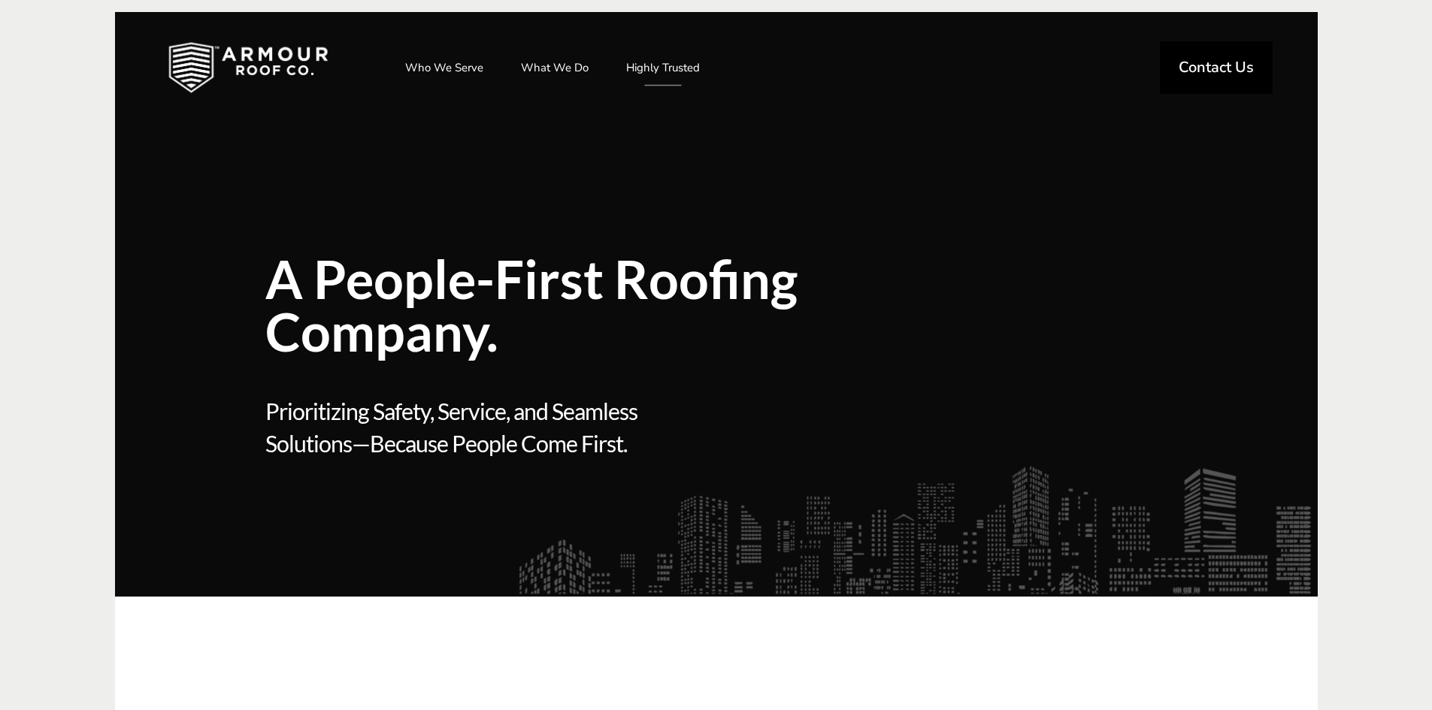 This screenshot has width=1432, height=710. I want to click on span: A People-First Roofing Company., so click(600, 305).